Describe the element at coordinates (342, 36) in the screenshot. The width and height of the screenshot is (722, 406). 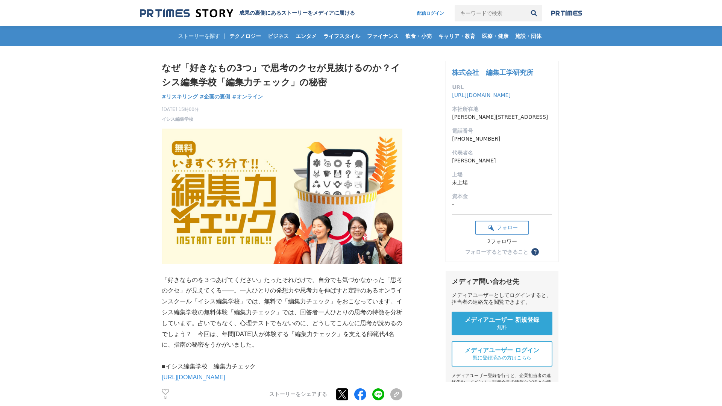
I see `span: ライフスタイル` at that location.